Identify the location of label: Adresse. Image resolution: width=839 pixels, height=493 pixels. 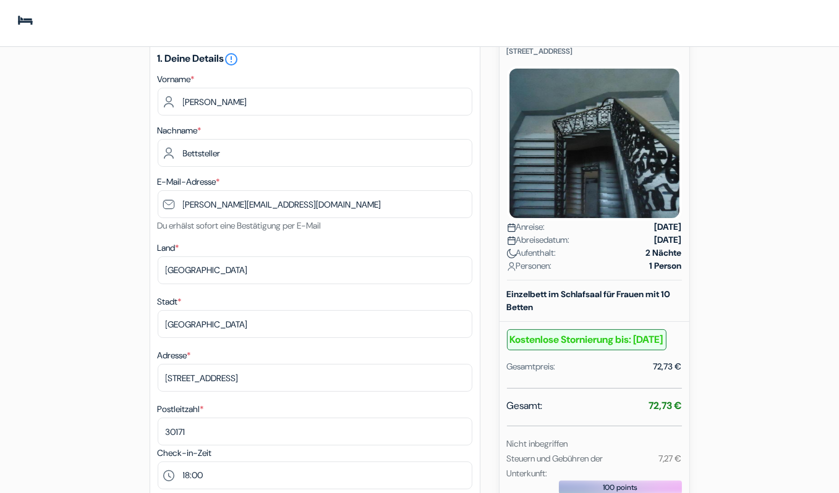
(174, 355).